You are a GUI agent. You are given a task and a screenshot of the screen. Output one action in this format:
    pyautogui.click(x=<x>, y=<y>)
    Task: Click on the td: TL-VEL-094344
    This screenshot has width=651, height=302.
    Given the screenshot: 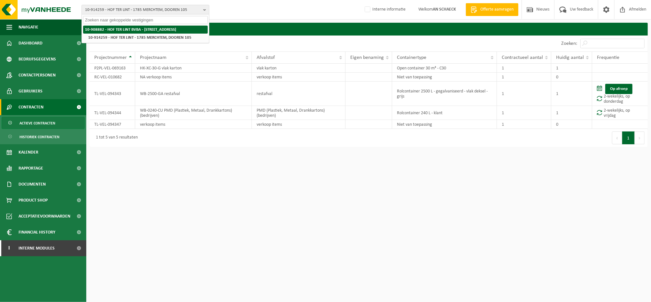 What is the action you would take?
    pyautogui.click(x=112, y=113)
    